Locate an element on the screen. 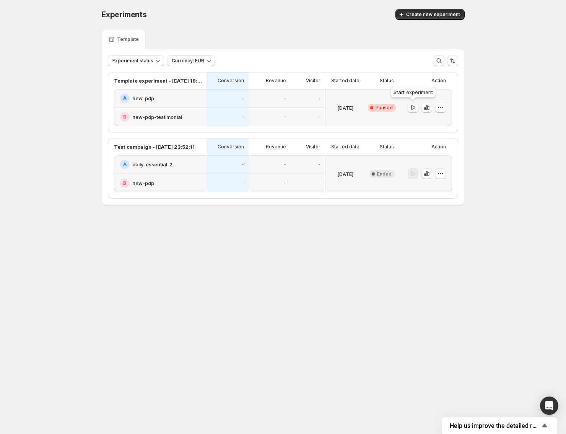 The height and width of the screenshot is (434, 566). button: Create new experiment is located at coordinates (430, 15).